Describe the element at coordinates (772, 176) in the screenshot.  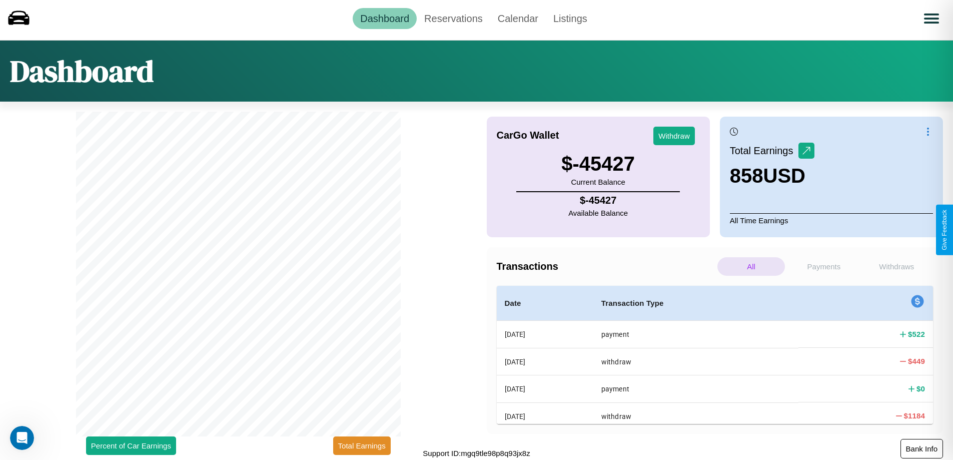
I see `h3: 858 USD` at that location.